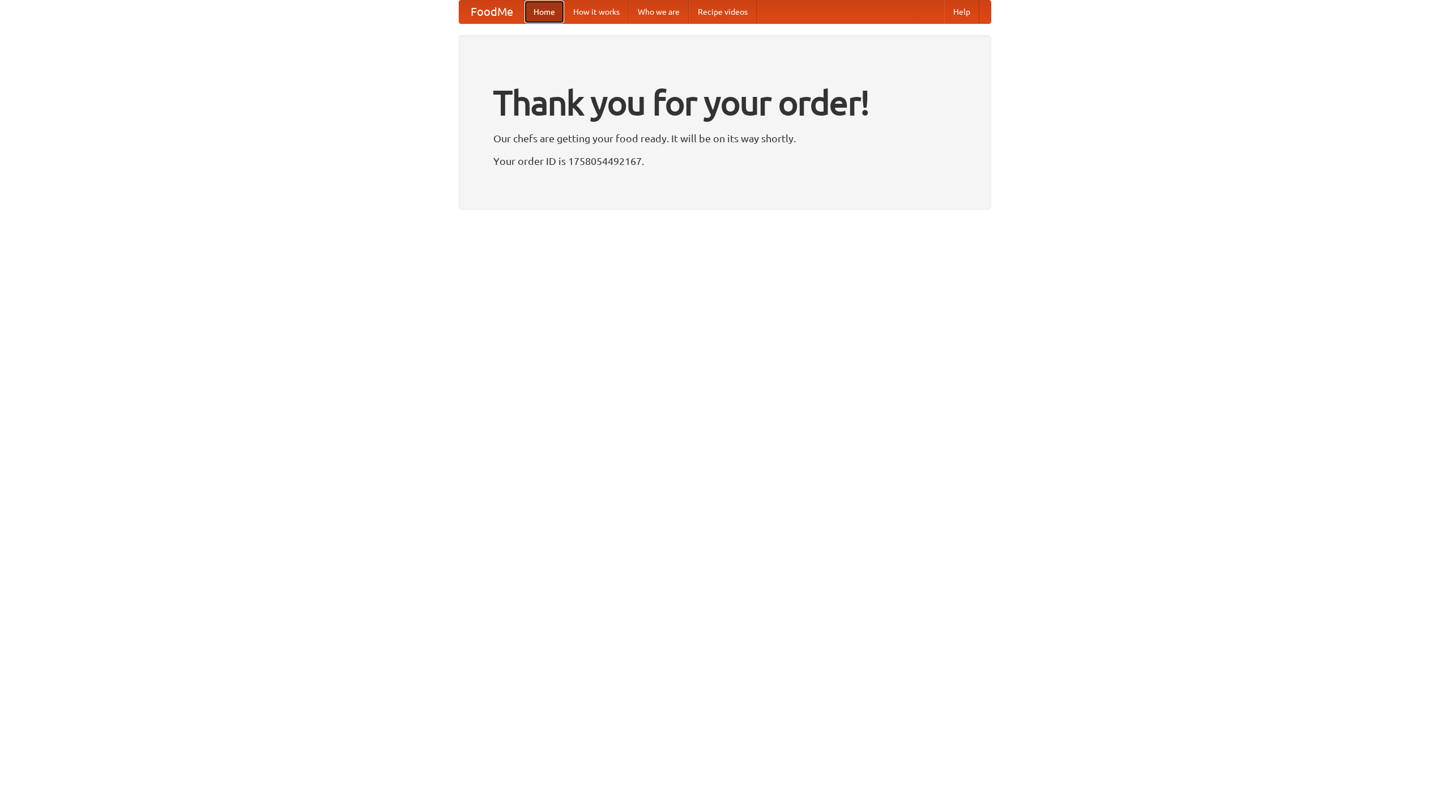 The height and width of the screenshot is (802, 1450). What do you see at coordinates (723, 12) in the screenshot?
I see `a: Recipe videos` at bounding box center [723, 12].